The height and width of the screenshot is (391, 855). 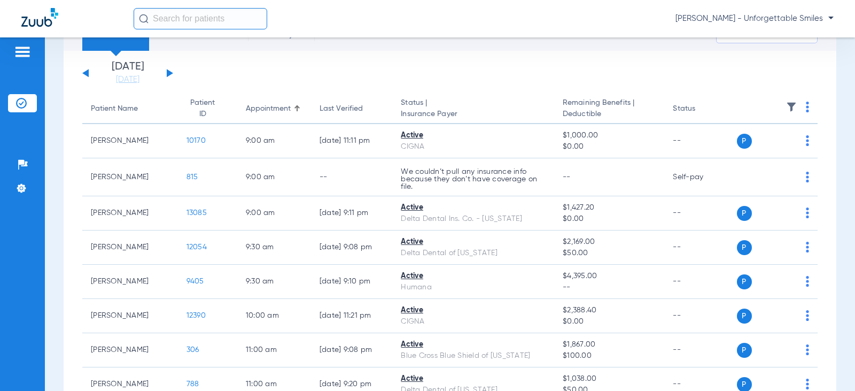 What do you see at coordinates (193, 384) in the screenshot?
I see `span: 788` at bounding box center [193, 384].